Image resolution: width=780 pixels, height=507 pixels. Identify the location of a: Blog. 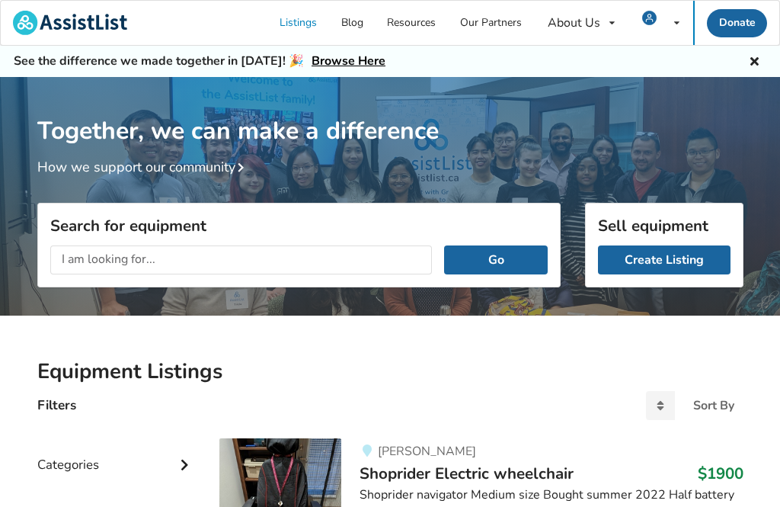
(352, 23).